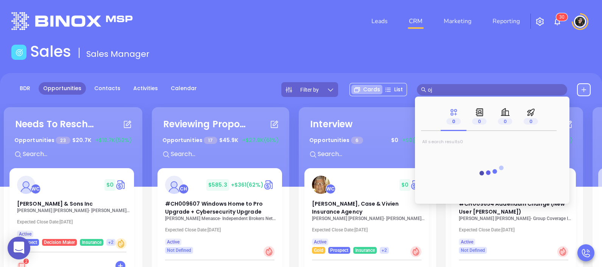 The height and width of the screenshot is (267, 602). I want to click on img: Dan L Tillman & Sons Inc, so click(26, 185).